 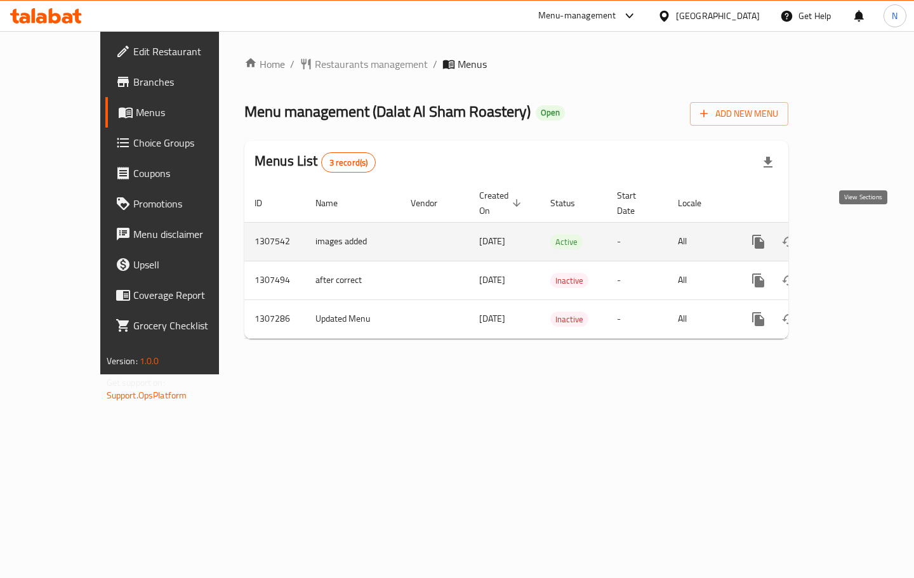 I want to click on span: Locale, so click(x=697, y=203).